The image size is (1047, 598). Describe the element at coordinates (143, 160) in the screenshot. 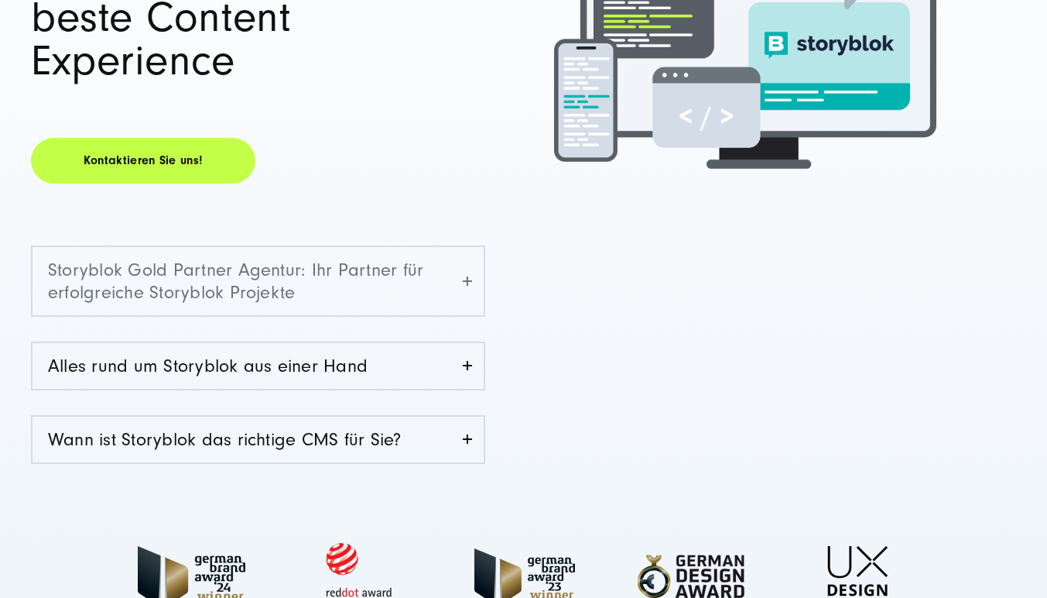

I see `a: Kontaktieren Sie uns!` at that location.